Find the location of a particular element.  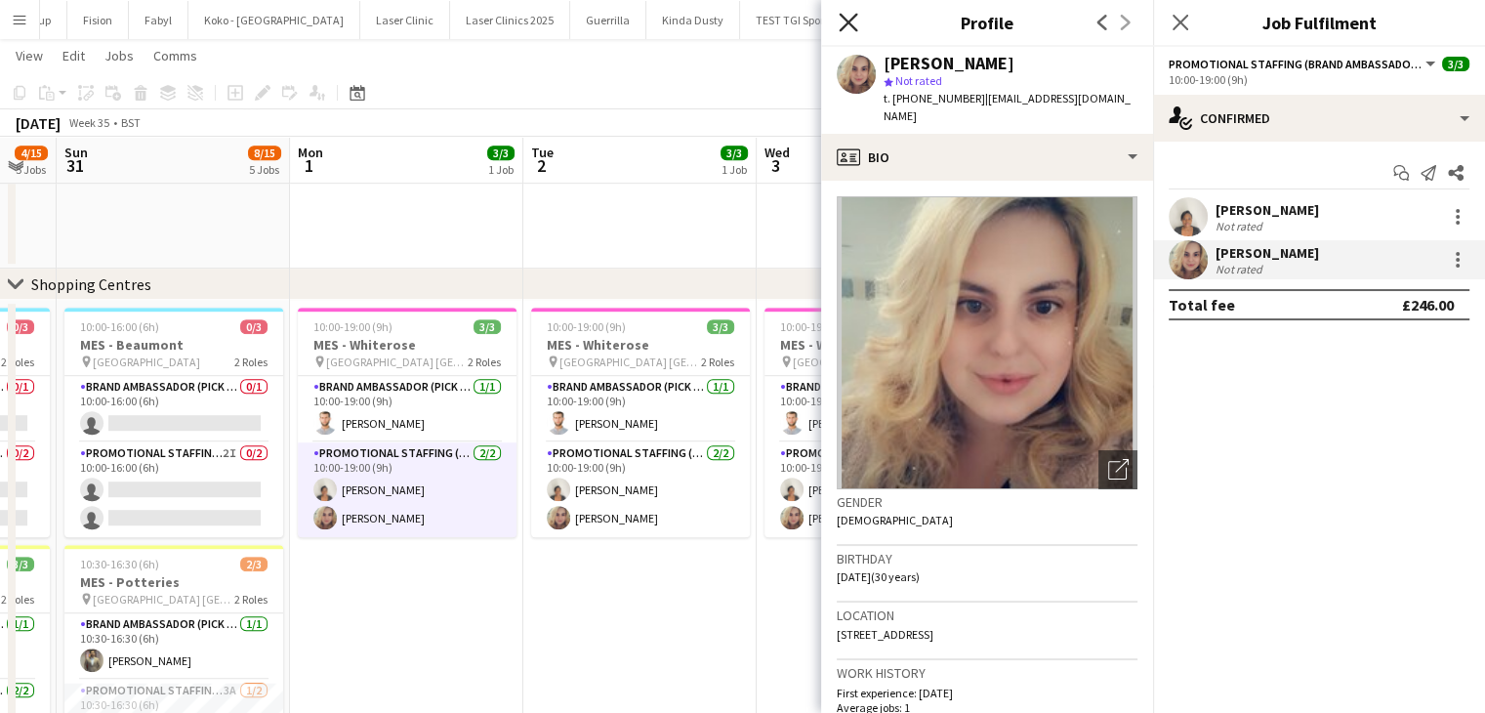

a: Edit is located at coordinates (73, 56).